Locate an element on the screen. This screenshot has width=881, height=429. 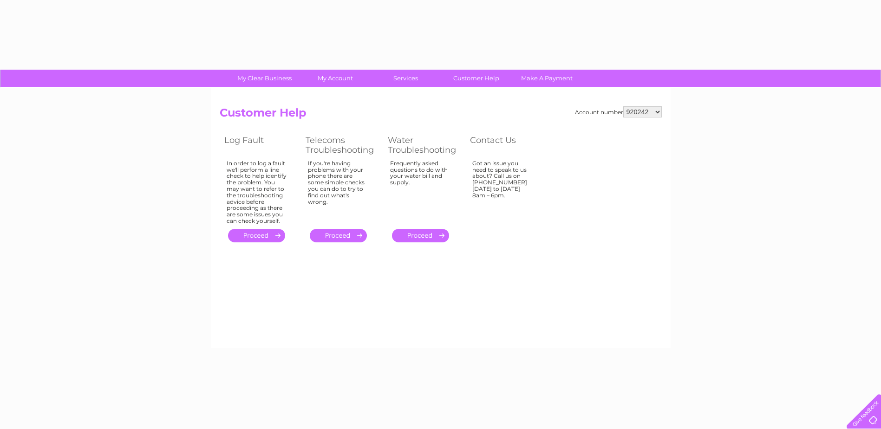
h2: Customer Help is located at coordinates (441, 115).